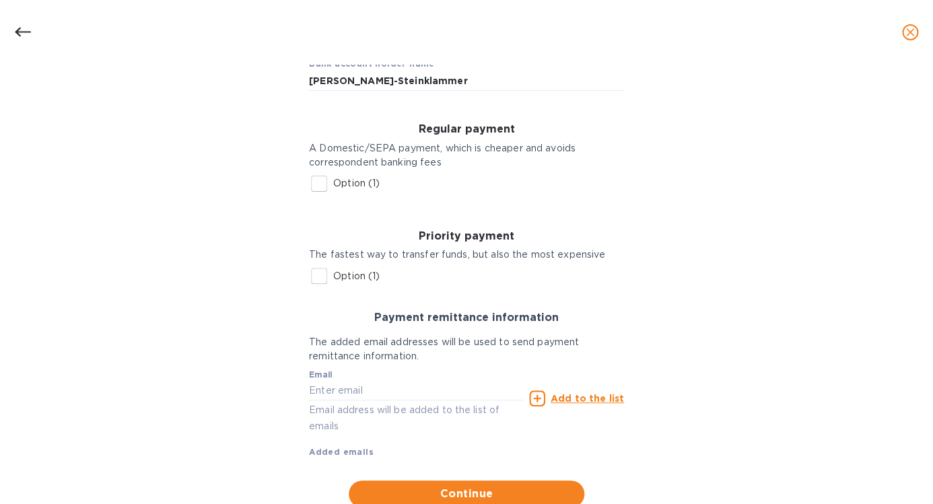 The image size is (933, 504). I want to click on label: Email, so click(320, 375).